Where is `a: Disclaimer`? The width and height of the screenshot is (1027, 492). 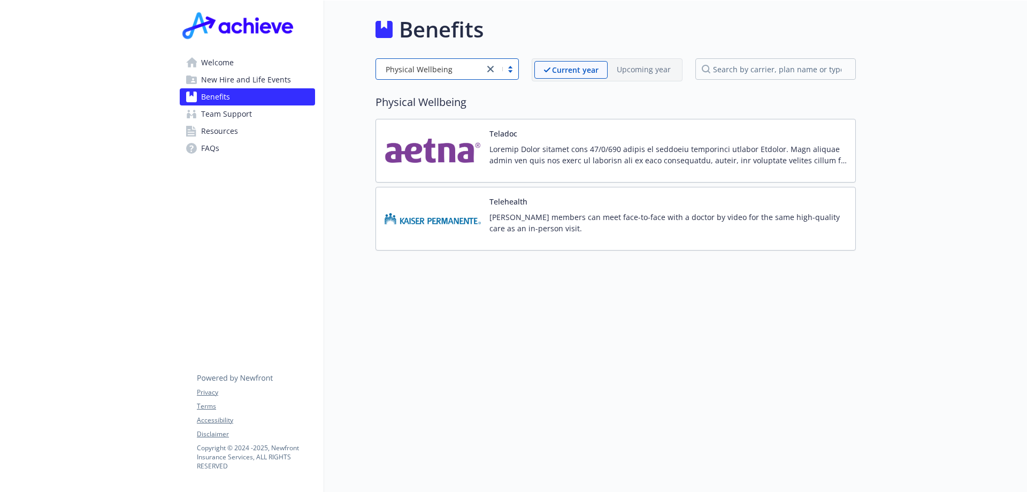 a: Disclaimer is located at coordinates (256, 434).